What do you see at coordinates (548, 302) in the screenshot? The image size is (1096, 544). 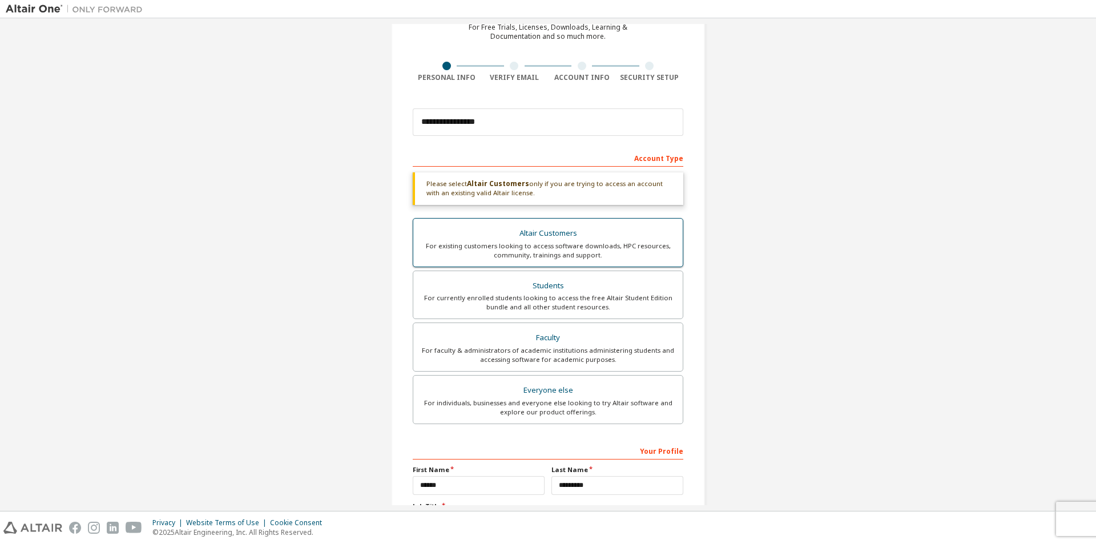 I see `div: For currently enrolled students looking to access the free Altair Student Edition bundle and all ...` at bounding box center [548, 302].